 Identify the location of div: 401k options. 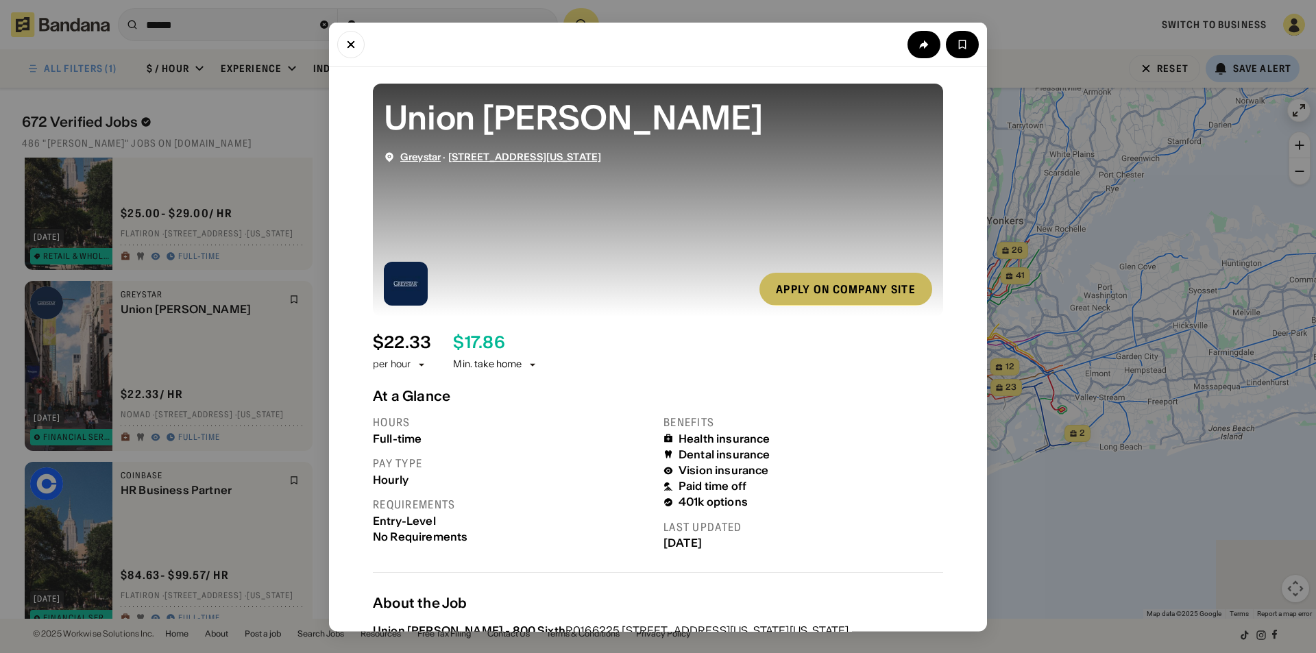
(713, 502).